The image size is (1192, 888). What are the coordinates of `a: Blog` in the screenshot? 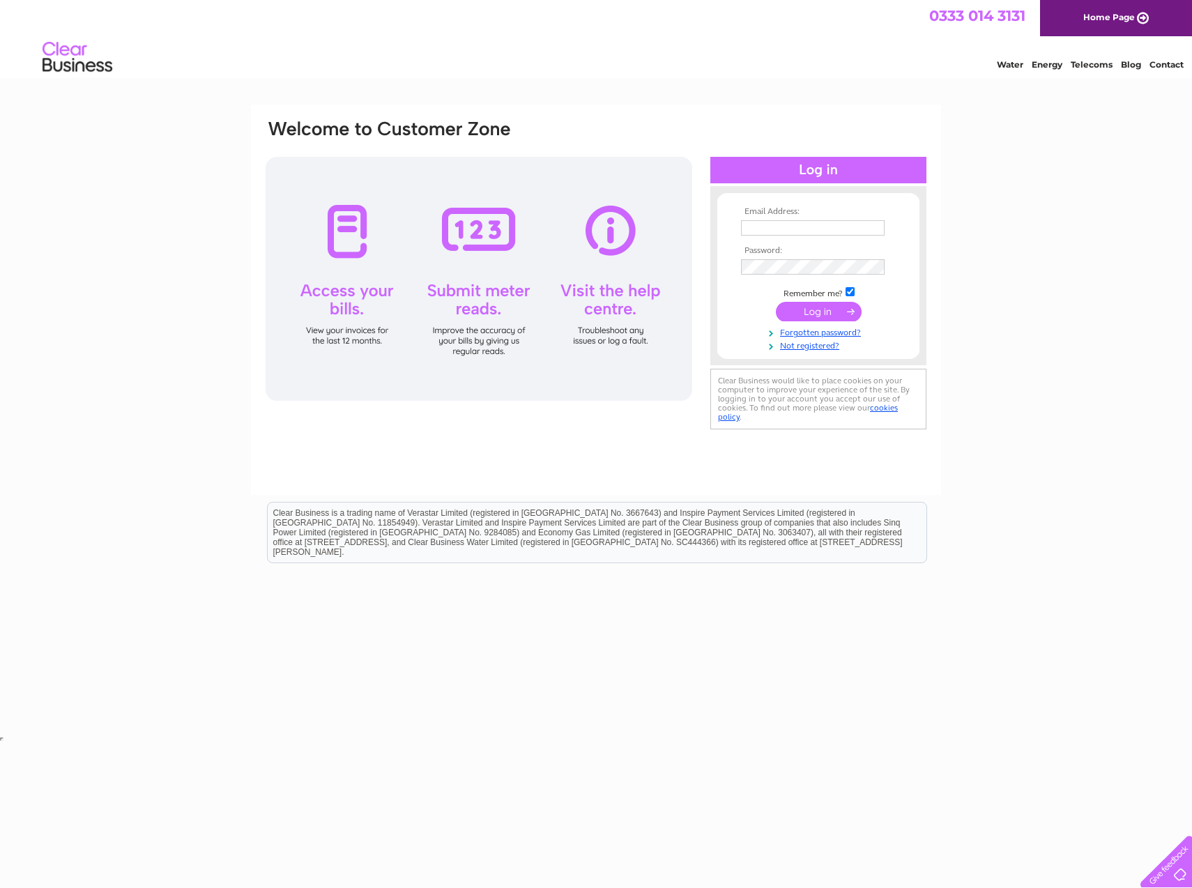 It's located at (1131, 64).